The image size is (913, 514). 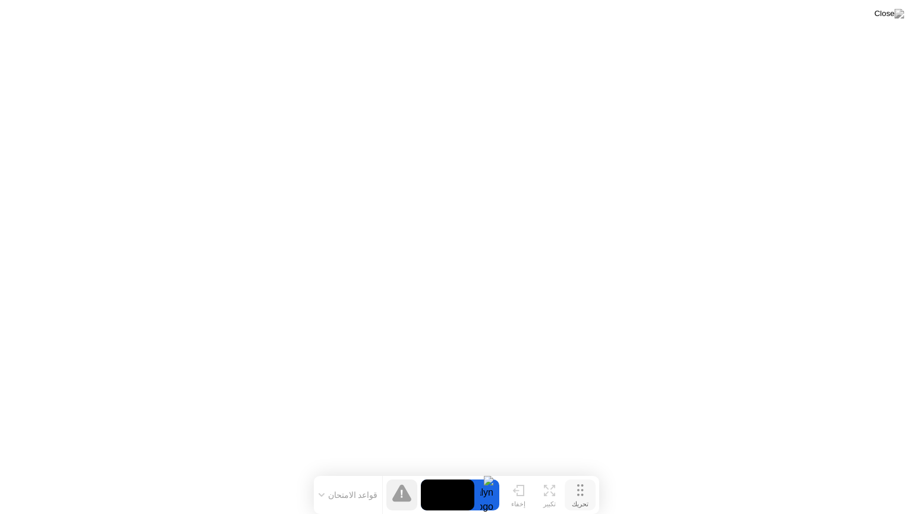 What do you see at coordinates (348, 495) in the screenshot?
I see `button: قواعد الامتحان` at bounding box center [348, 495].